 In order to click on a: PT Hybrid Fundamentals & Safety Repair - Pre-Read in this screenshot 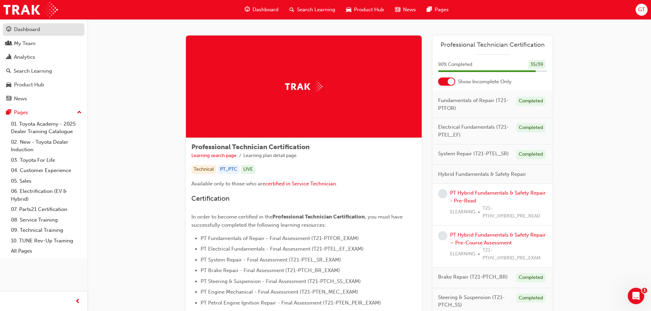, I will do `click(498, 197)`.